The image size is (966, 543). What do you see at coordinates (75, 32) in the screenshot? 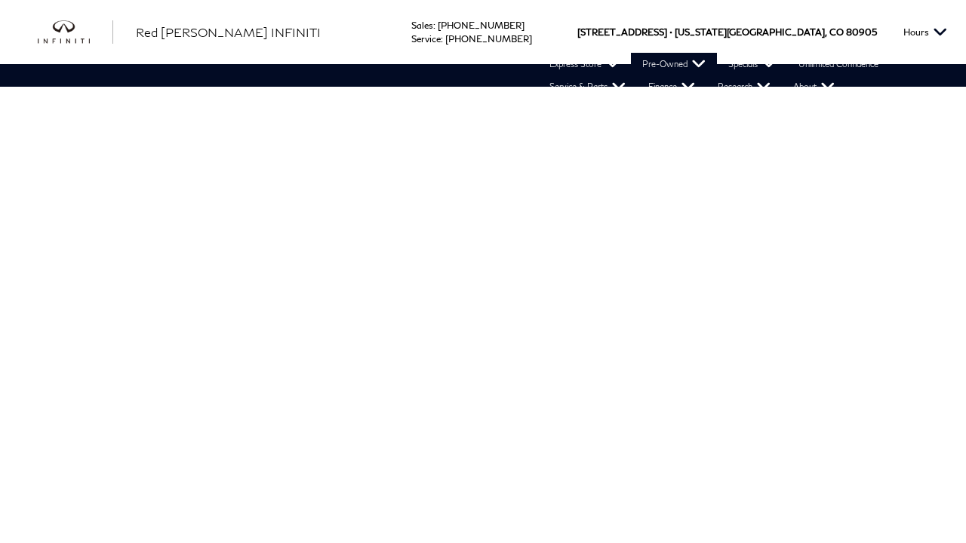
I see `a: infiniti` at bounding box center [75, 32].